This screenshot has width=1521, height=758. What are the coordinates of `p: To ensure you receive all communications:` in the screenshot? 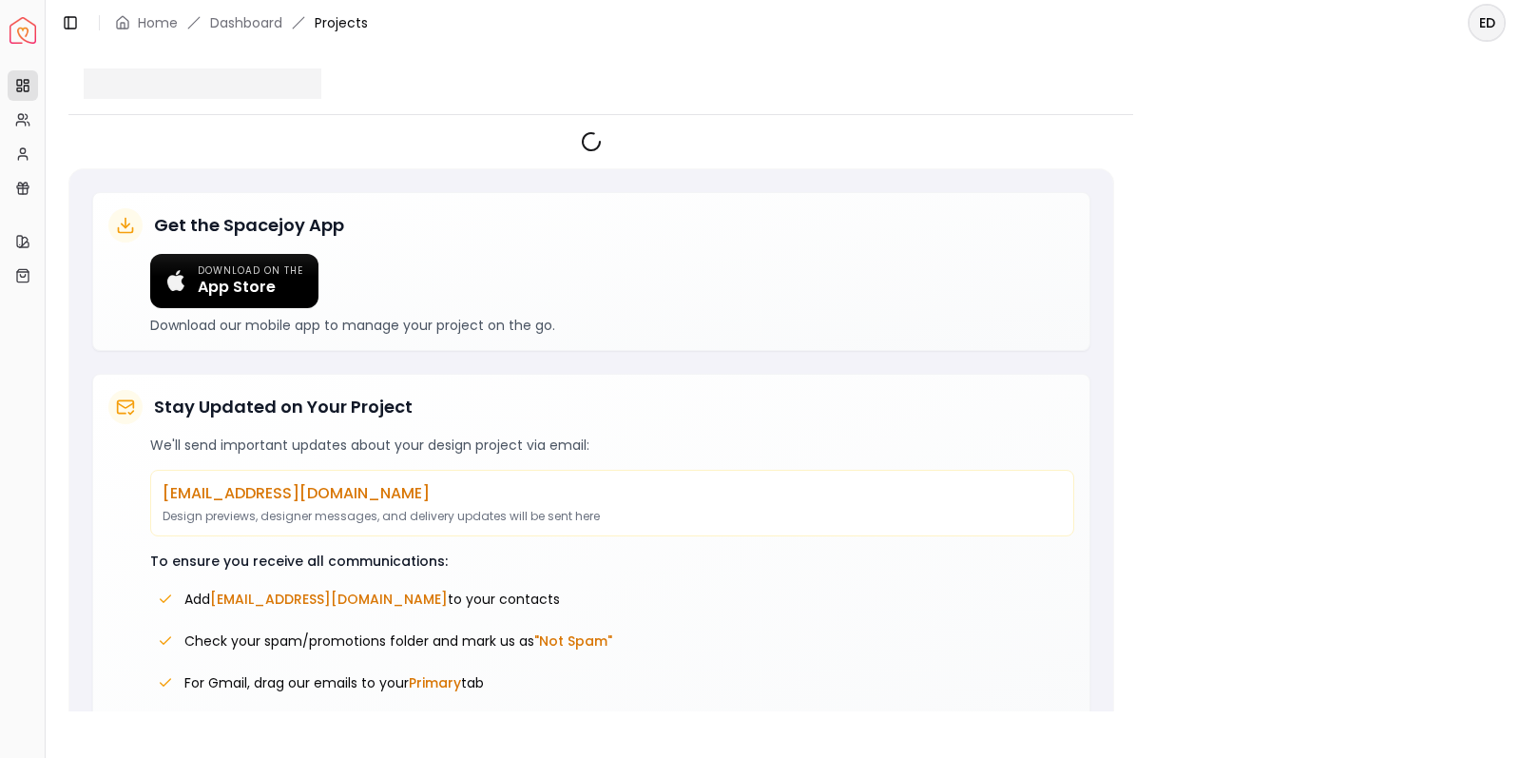 It's located at (612, 561).